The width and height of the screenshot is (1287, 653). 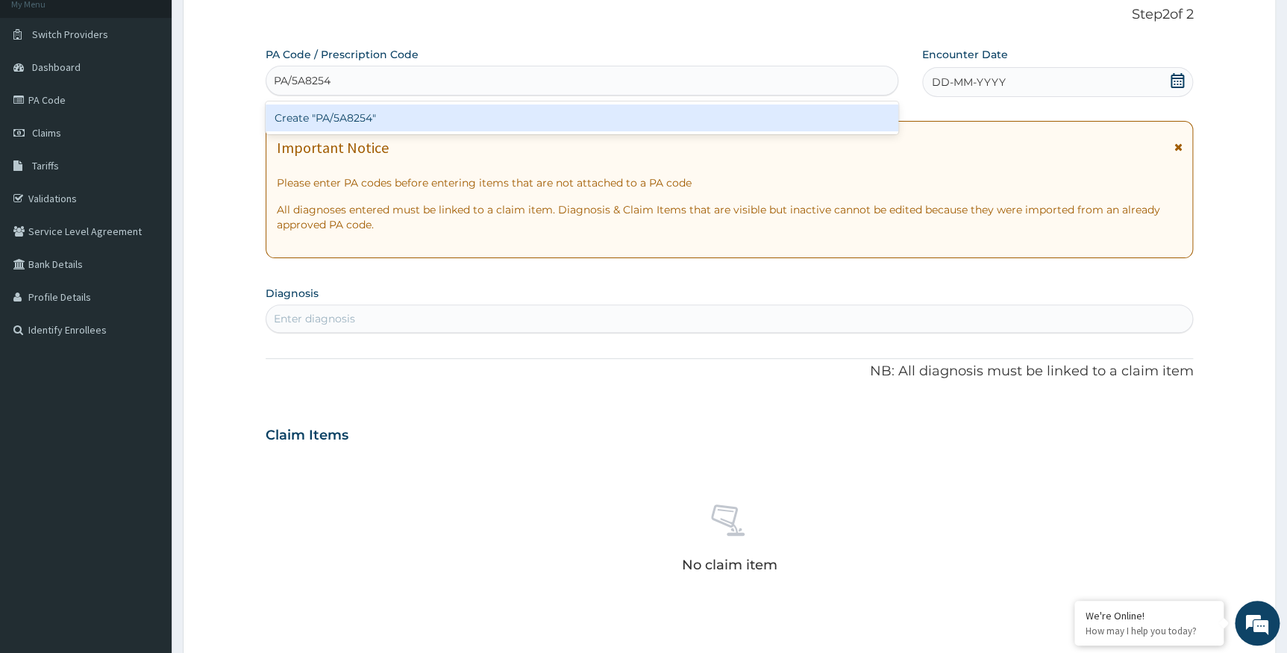 I want to click on p: How may I help you today?, so click(x=1149, y=630).